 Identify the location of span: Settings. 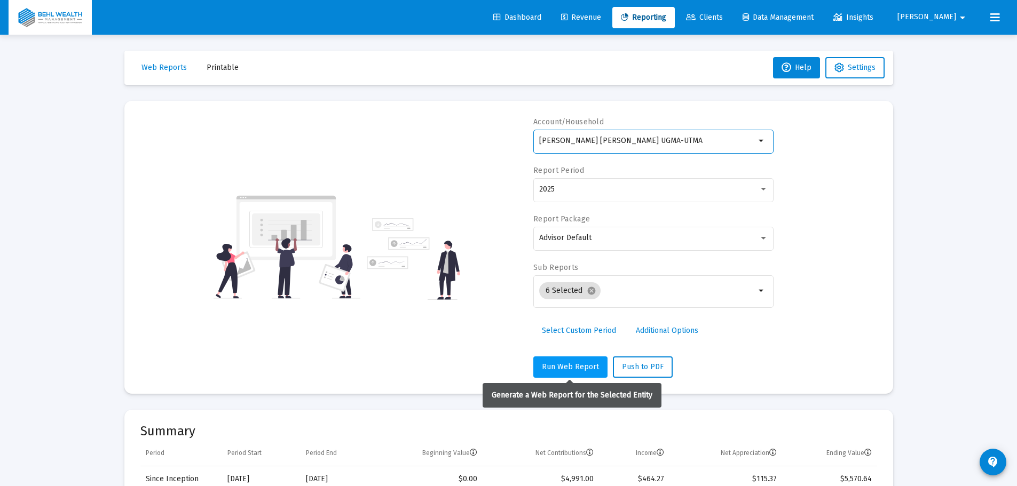
(862, 67).